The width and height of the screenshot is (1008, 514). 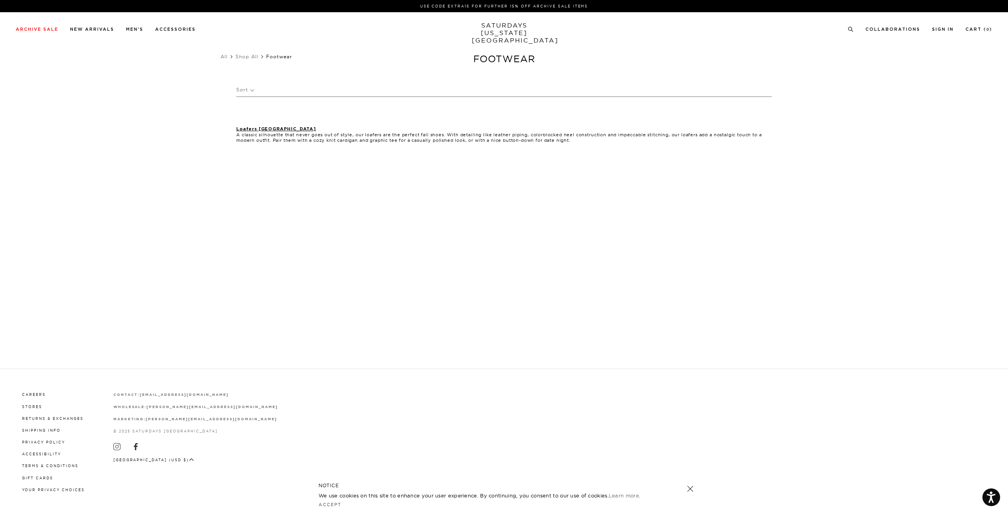 I want to click on strong: marketing:, so click(x=130, y=419).